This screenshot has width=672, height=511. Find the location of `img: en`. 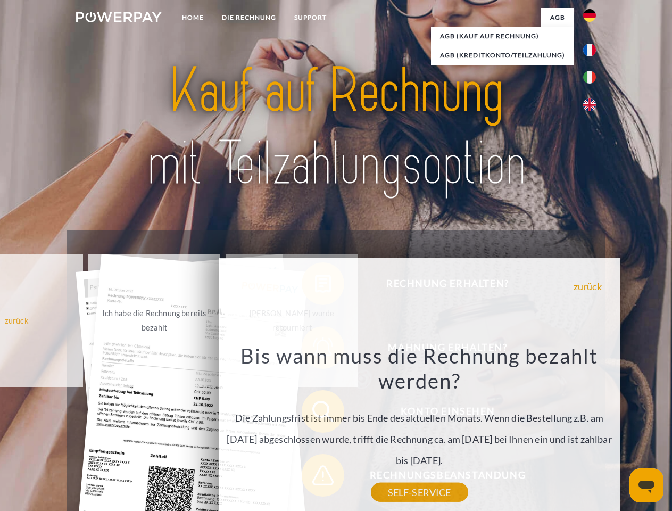

img: en is located at coordinates (590, 105).